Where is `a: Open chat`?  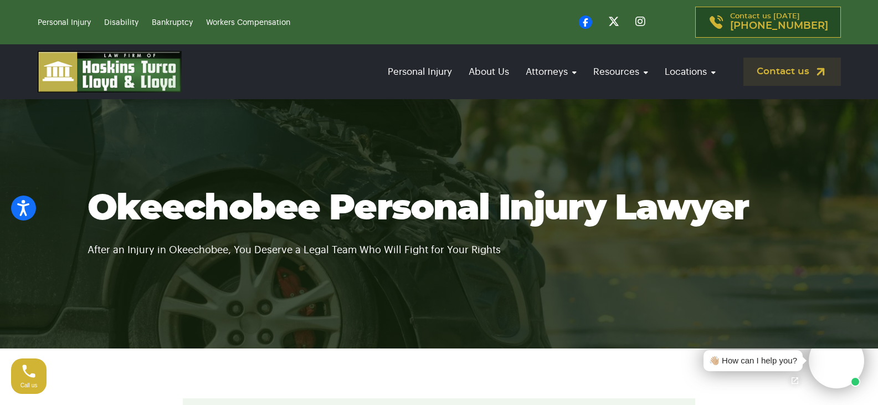
a: Open chat is located at coordinates (795, 381).